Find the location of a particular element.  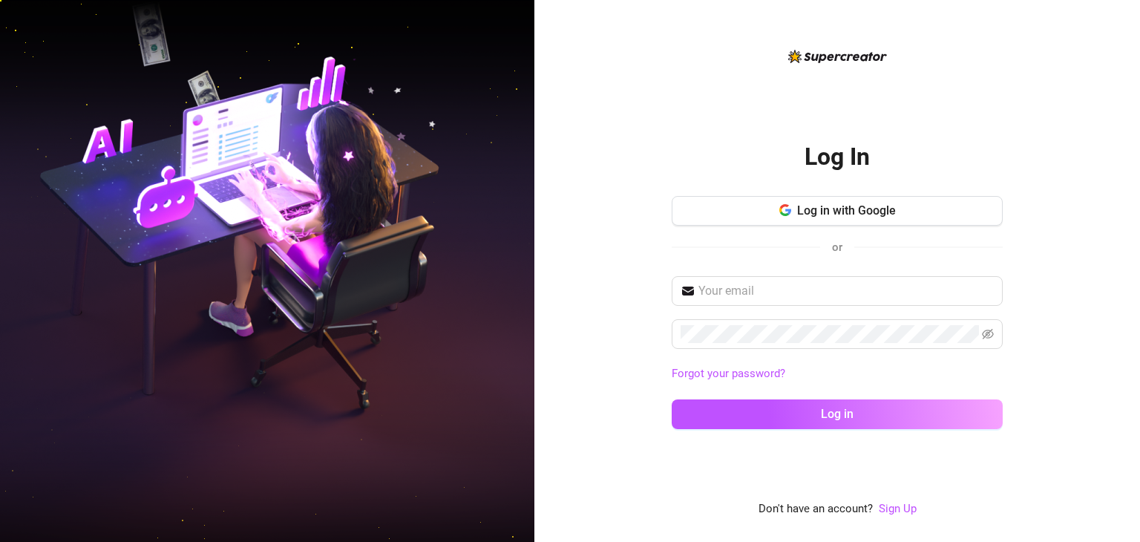

img: logo-BBDzfeDw.svg is located at coordinates (837, 56).